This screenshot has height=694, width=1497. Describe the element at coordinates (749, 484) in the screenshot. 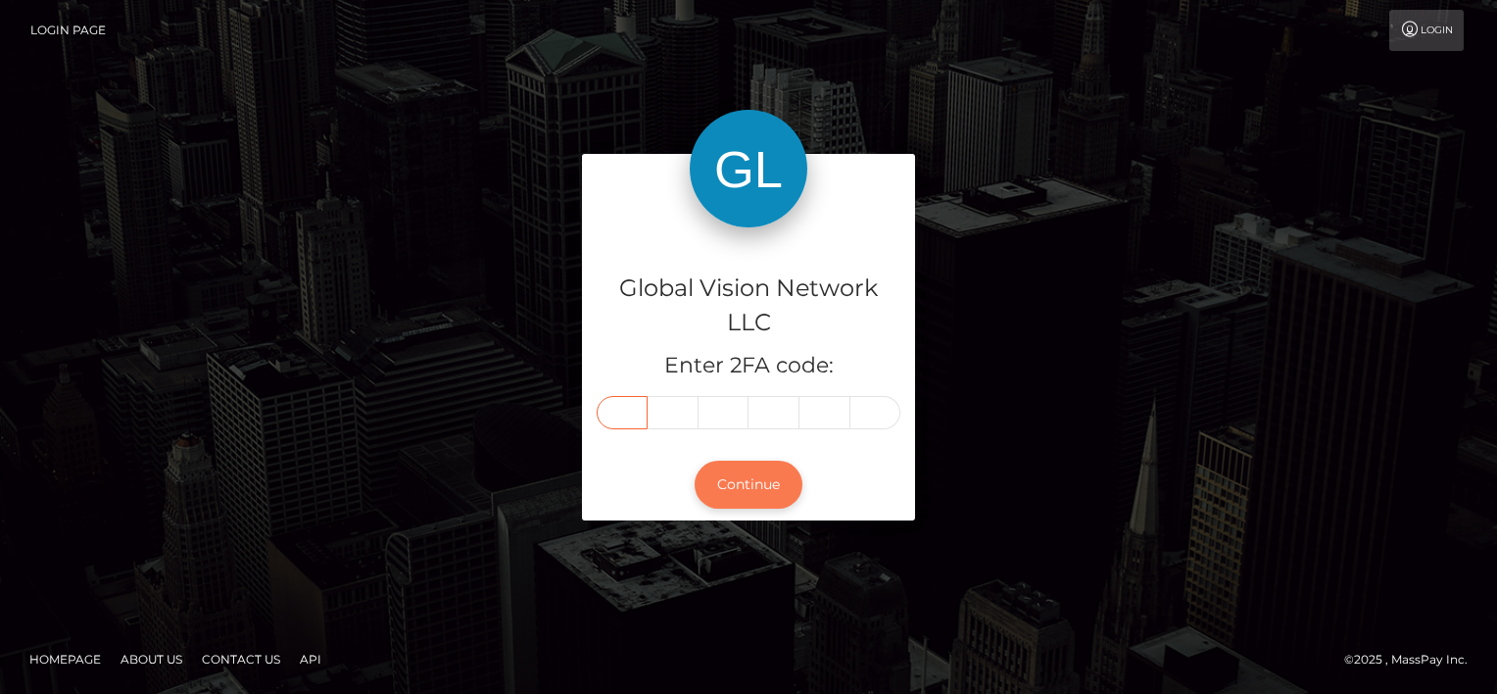

I see `button: Continue` at that location.